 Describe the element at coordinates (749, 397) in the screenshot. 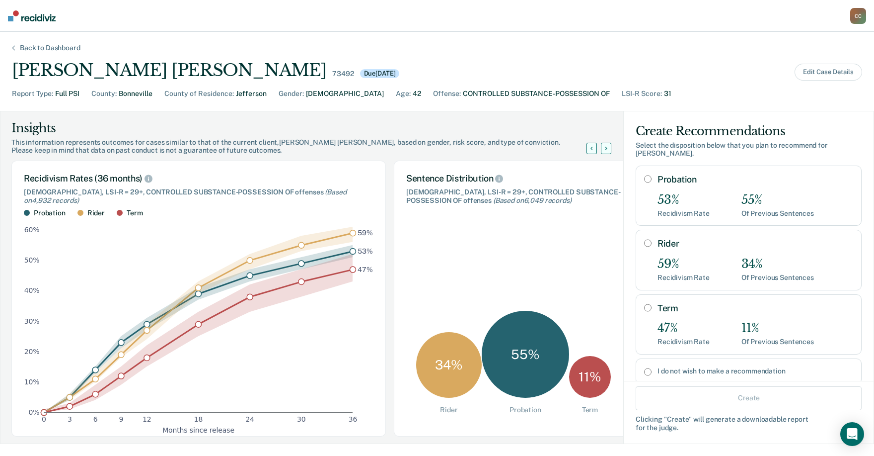

I see `button: Create` at that location.